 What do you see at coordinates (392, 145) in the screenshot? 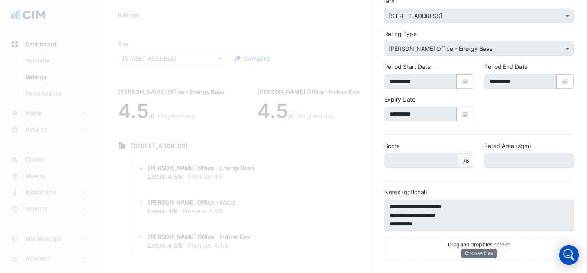
I see `label: Score` at bounding box center [392, 145].